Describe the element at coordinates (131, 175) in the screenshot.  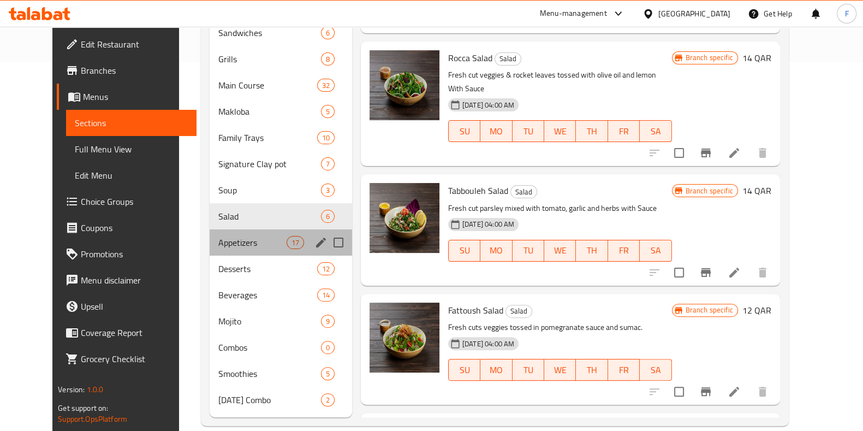
I see `span: Edit Menu` at that location.